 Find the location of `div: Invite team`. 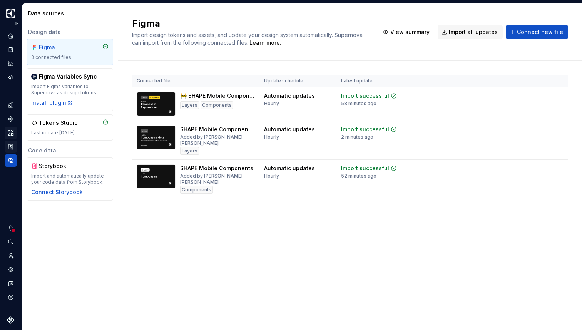

div: Invite team is located at coordinates (11, 256).